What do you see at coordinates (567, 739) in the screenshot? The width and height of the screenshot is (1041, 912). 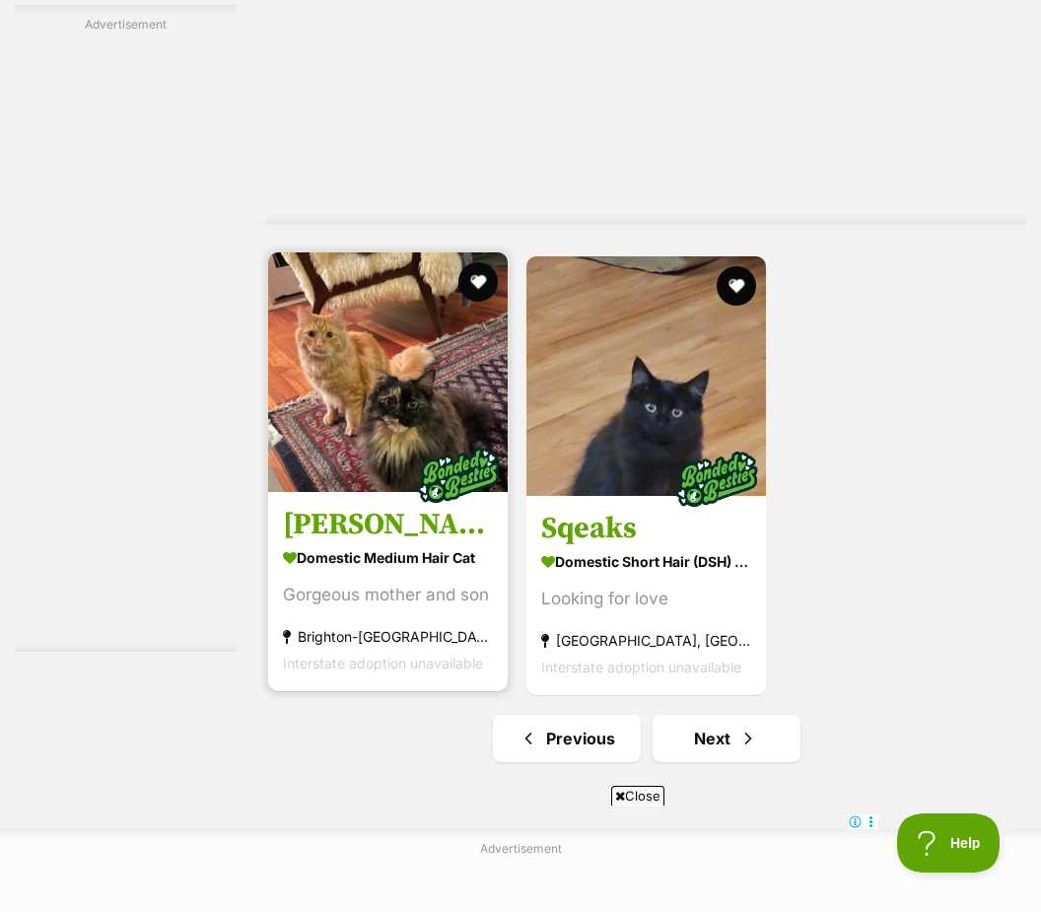 I see `a: Previous page` at bounding box center [567, 739].